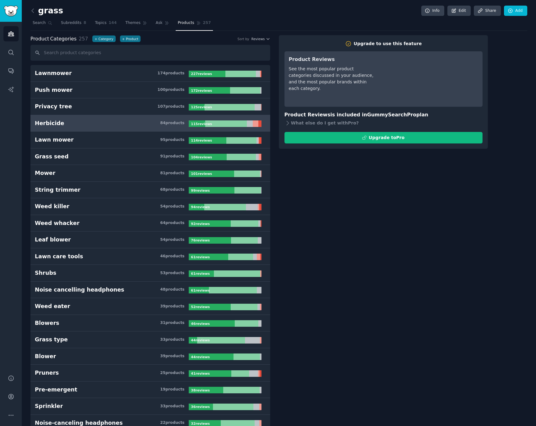  What do you see at coordinates (54, 90) in the screenshot?
I see `div: Push mower` at bounding box center [54, 90].